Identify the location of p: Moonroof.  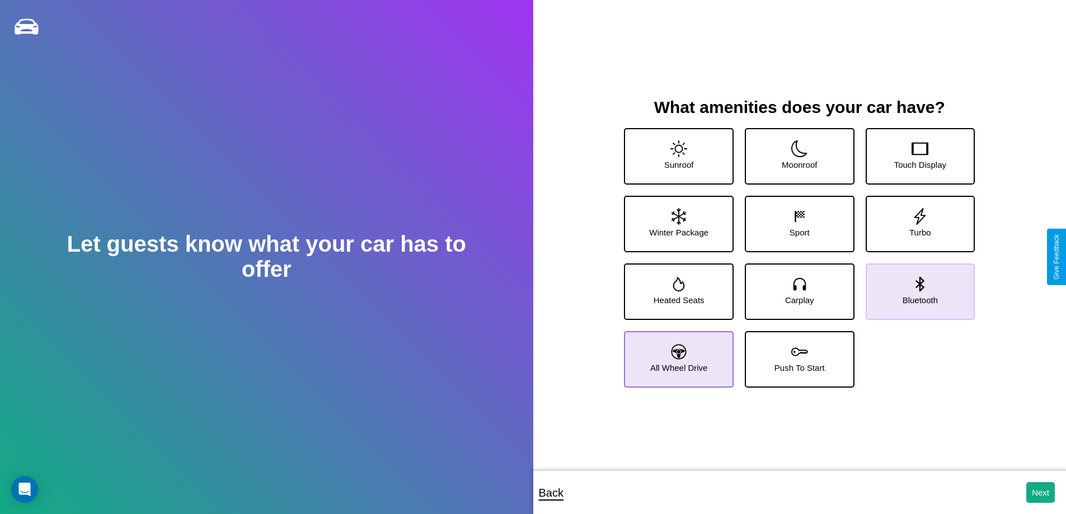
(799, 164).